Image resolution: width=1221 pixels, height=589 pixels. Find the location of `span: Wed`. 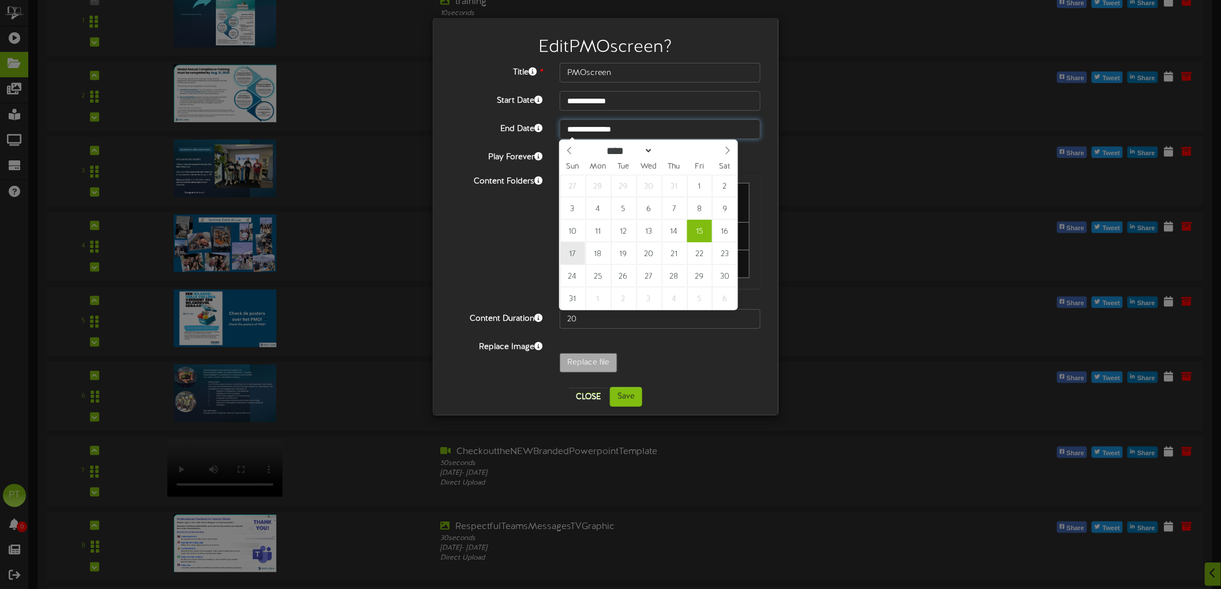

span: Wed is located at coordinates (648, 167).